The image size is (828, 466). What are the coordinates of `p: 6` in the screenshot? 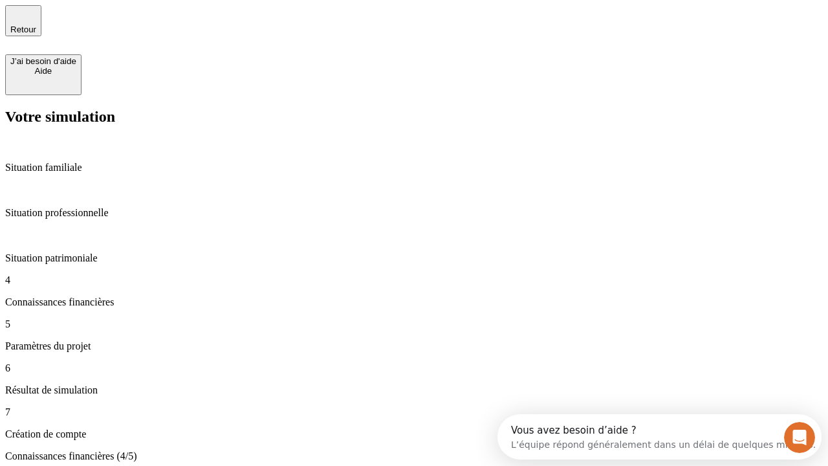 It's located at (414, 368).